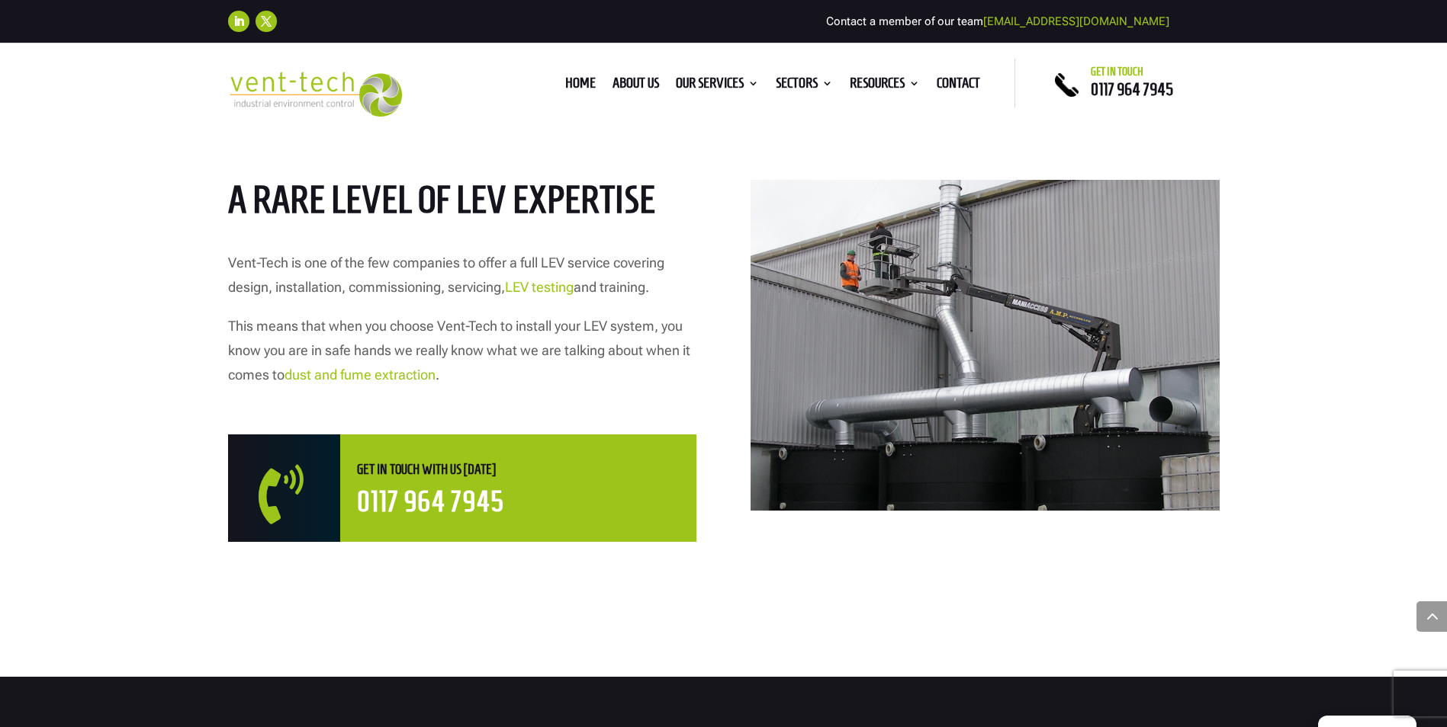 The height and width of the screenshot is (727, 1447). Describe the element at coordinates (958, 86) in the screenshot. I see `a: Contact` at that location.